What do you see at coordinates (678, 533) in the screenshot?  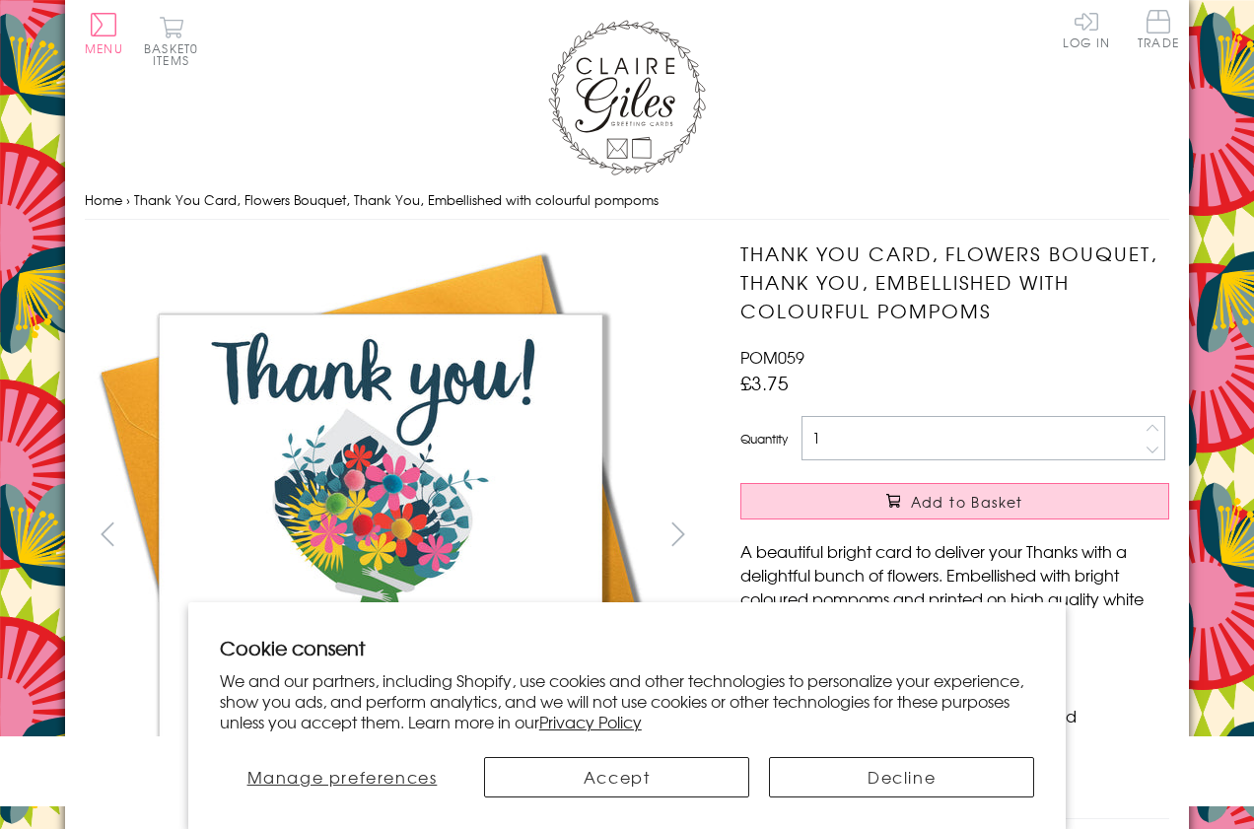 I see `button: next` at bounding box center [678, 533].